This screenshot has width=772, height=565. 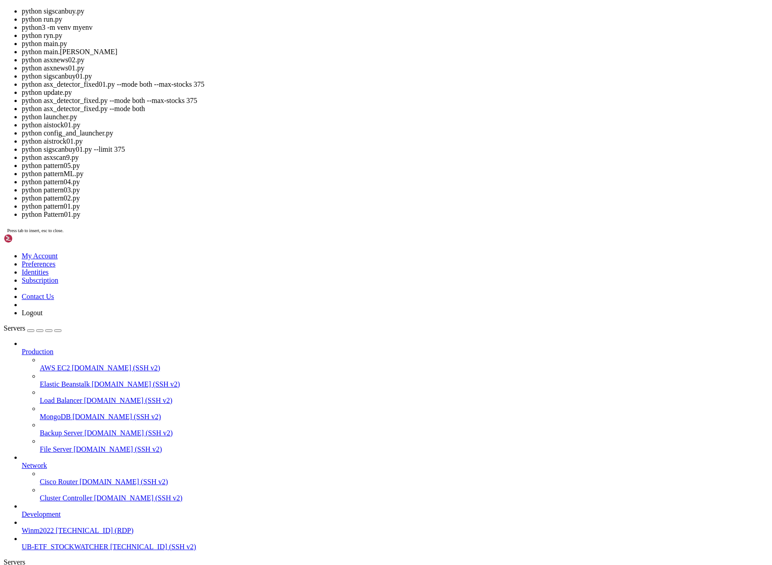 I want to click on li: python aistock01.py, so click(x=395, y=125).